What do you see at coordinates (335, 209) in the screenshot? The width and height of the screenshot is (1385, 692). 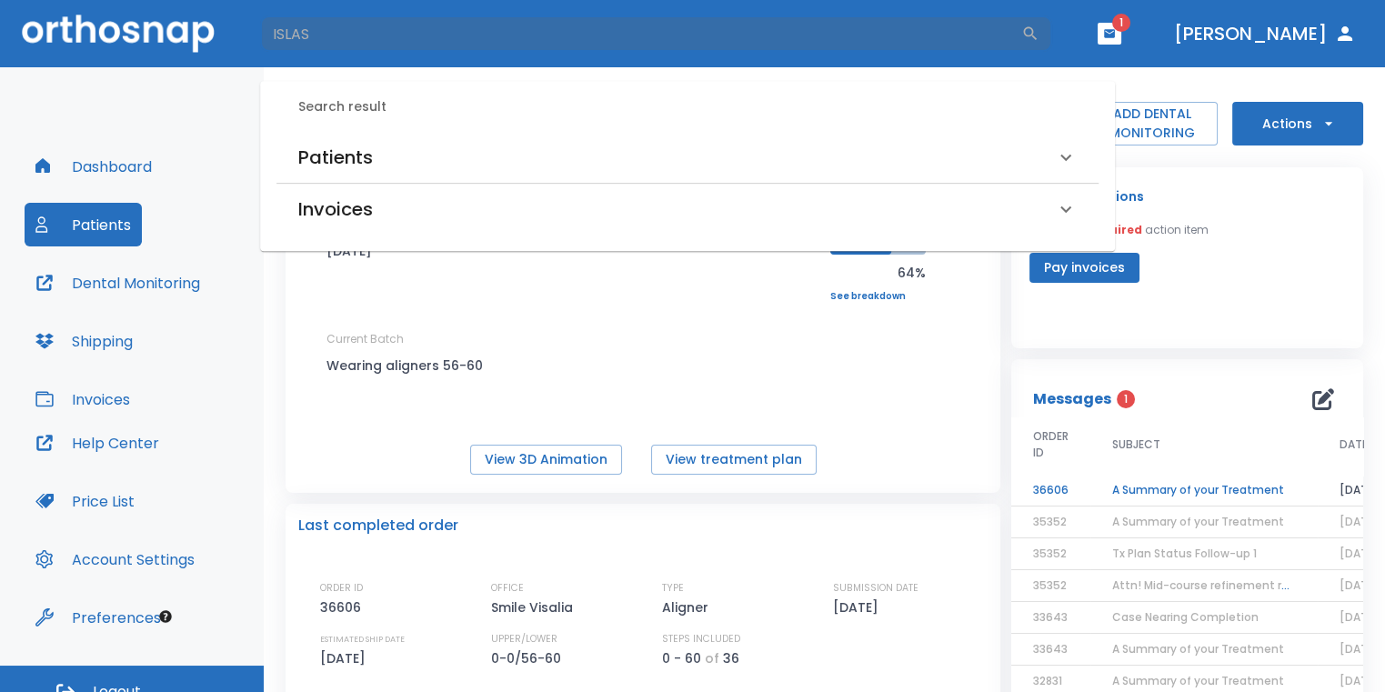 I see `h6: Invoices` at bounding box center [335, 209].